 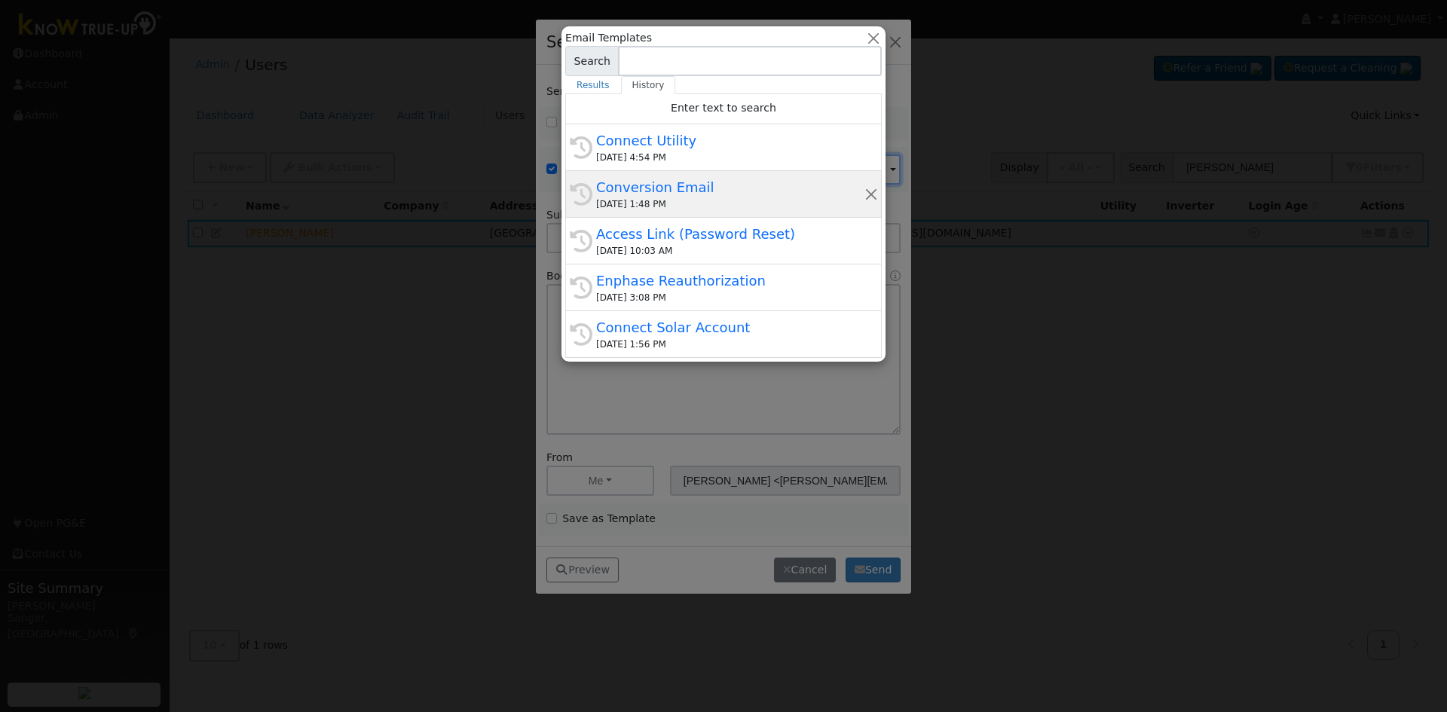 I want to click on a: History, so click(x=648, y=85).